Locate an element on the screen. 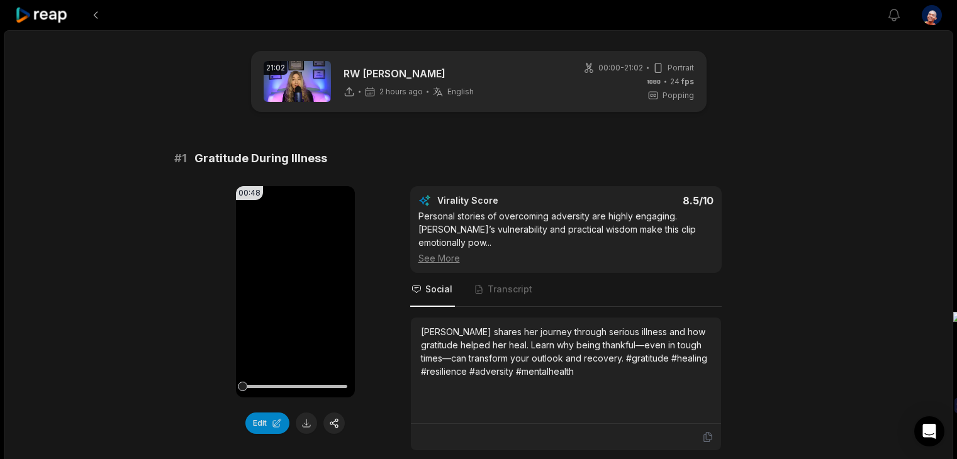  div: See More is located at coordinates (566, 258).